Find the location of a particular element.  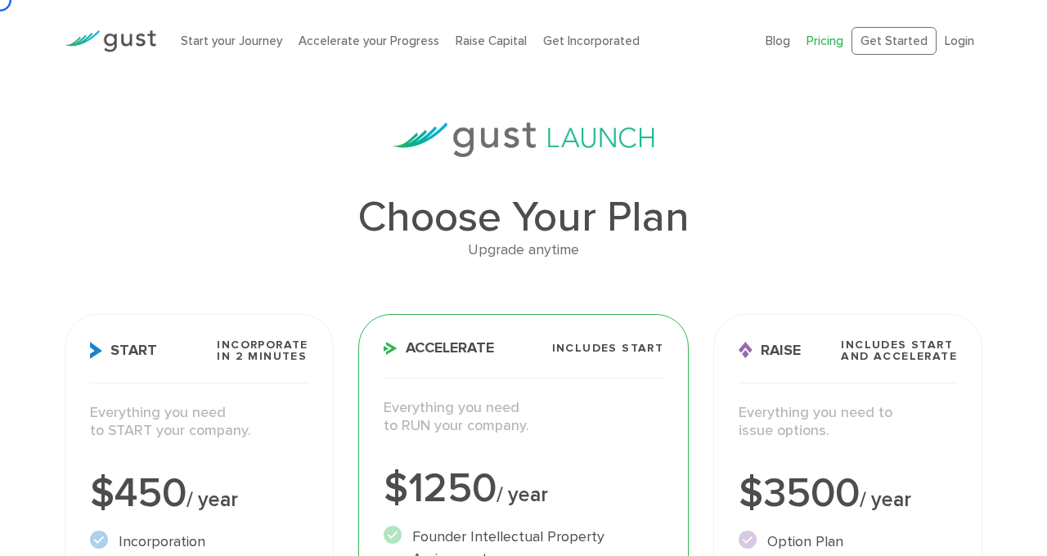

div: $3500 is located at coordinates (847, 494).